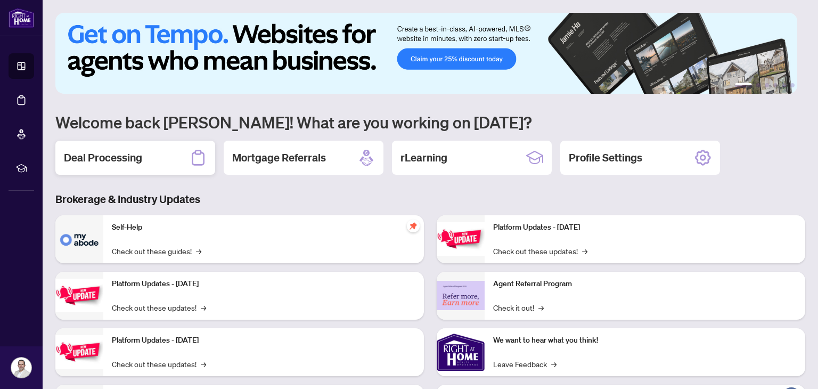 The height and width of the screenshot is (389, 818). What do you see at coordinates (21, 18) in the screenshot?
I see `img: logo` at bounding box center [21, 18].